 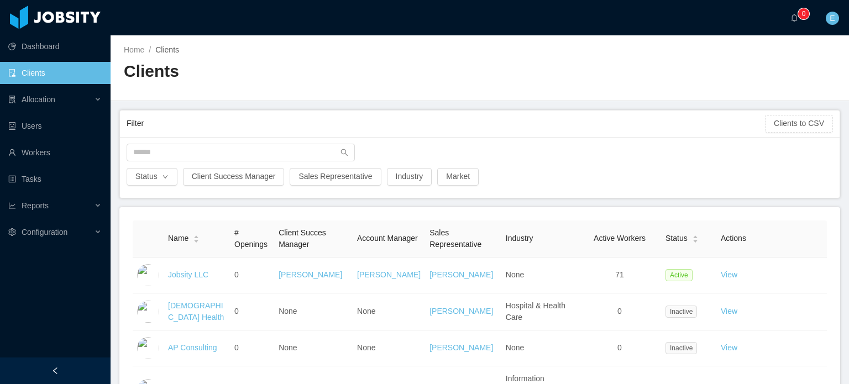 What do you see at coordinates (803, 14) in the screenshot?
I see `sup: 0` at bounding box center [803, 14].